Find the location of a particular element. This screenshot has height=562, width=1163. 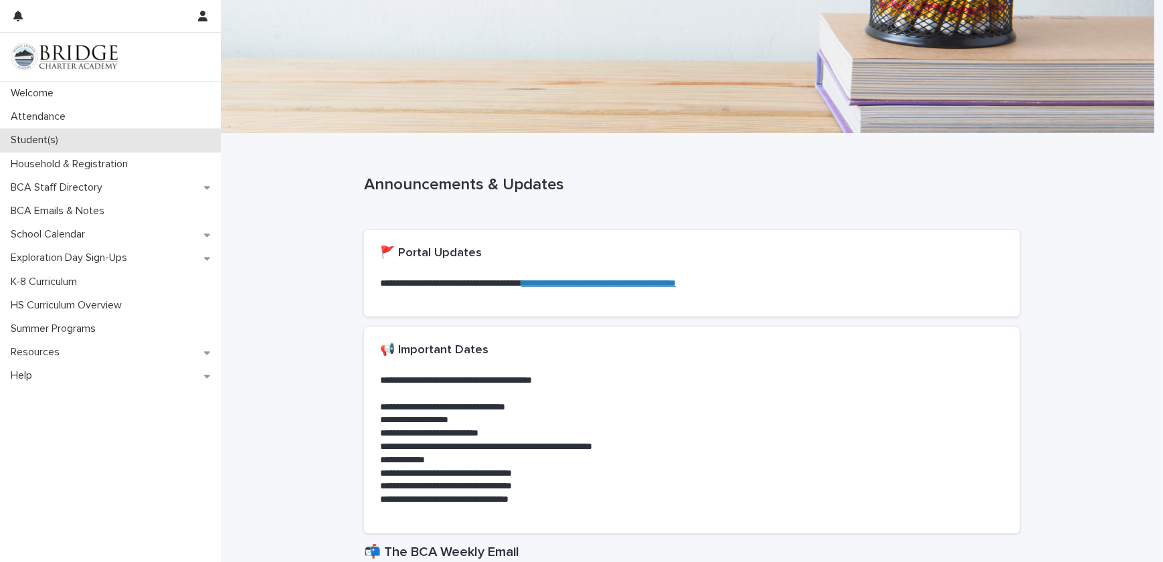

p: Resources is located at coordinates (37, 352).